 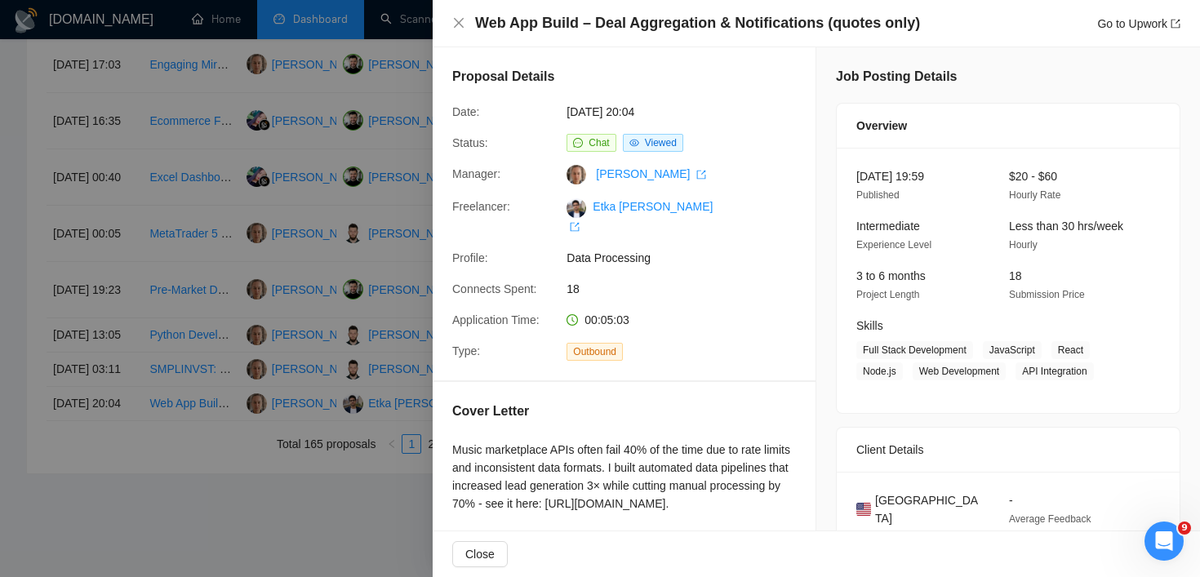 I want to click on span: 9, so click(x=1185, y=528).